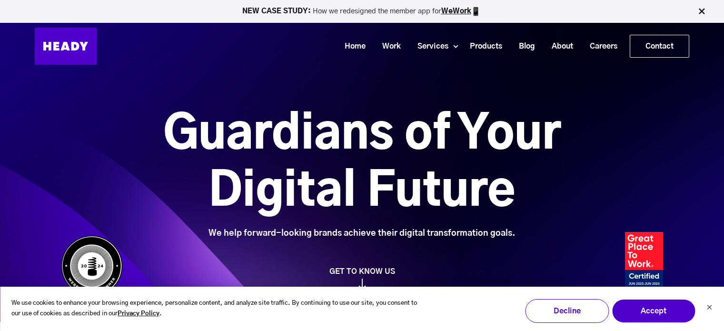  Describe the element at coordinates (653, 311) in the screenshot. I see `button: Accept` at that location.